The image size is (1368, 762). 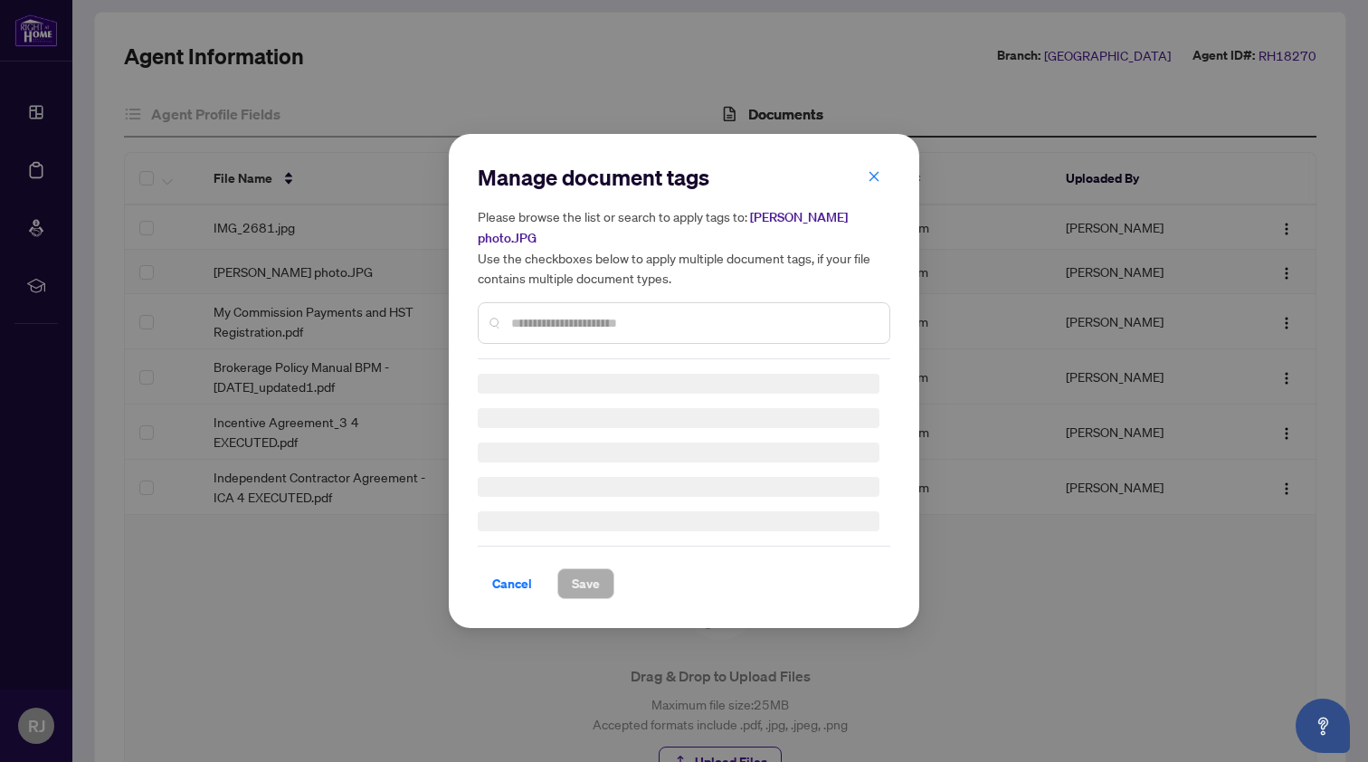 I want to click on span: close, so click(x=874, y=176).